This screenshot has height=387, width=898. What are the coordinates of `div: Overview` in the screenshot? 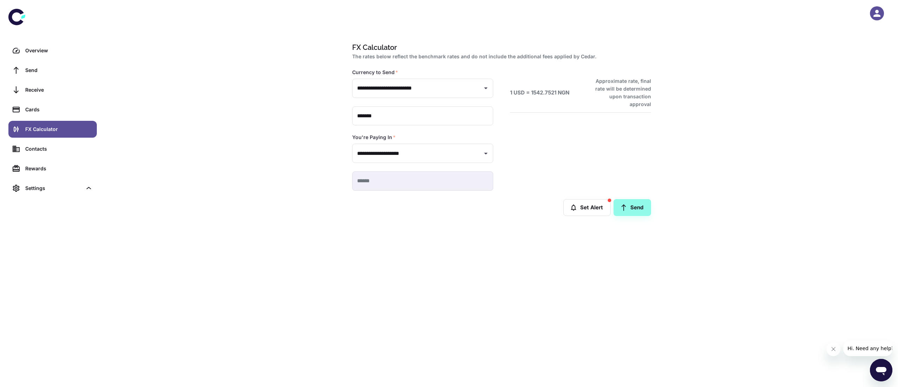 It's located at (59, 51).